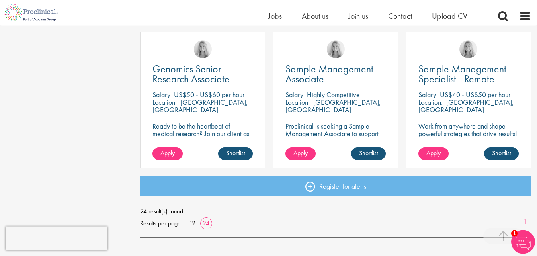 Image resolution: width=537 pixels, height=256 pixels. I want to click on a: Sample Management Specialist - Remote, so click(468, 74).